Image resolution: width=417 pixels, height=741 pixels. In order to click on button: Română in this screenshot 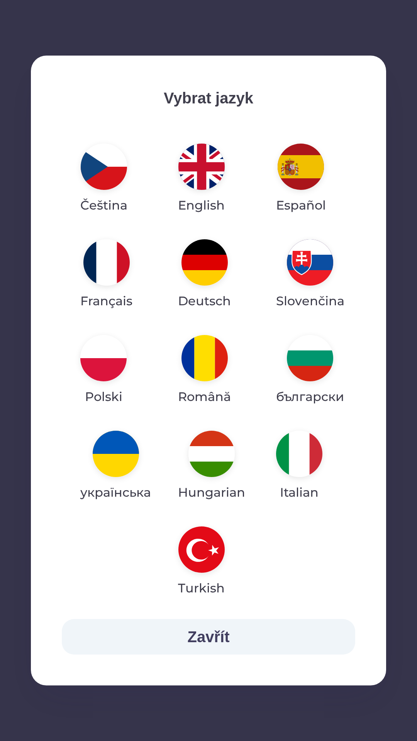, I will do `click(204, 371)`.